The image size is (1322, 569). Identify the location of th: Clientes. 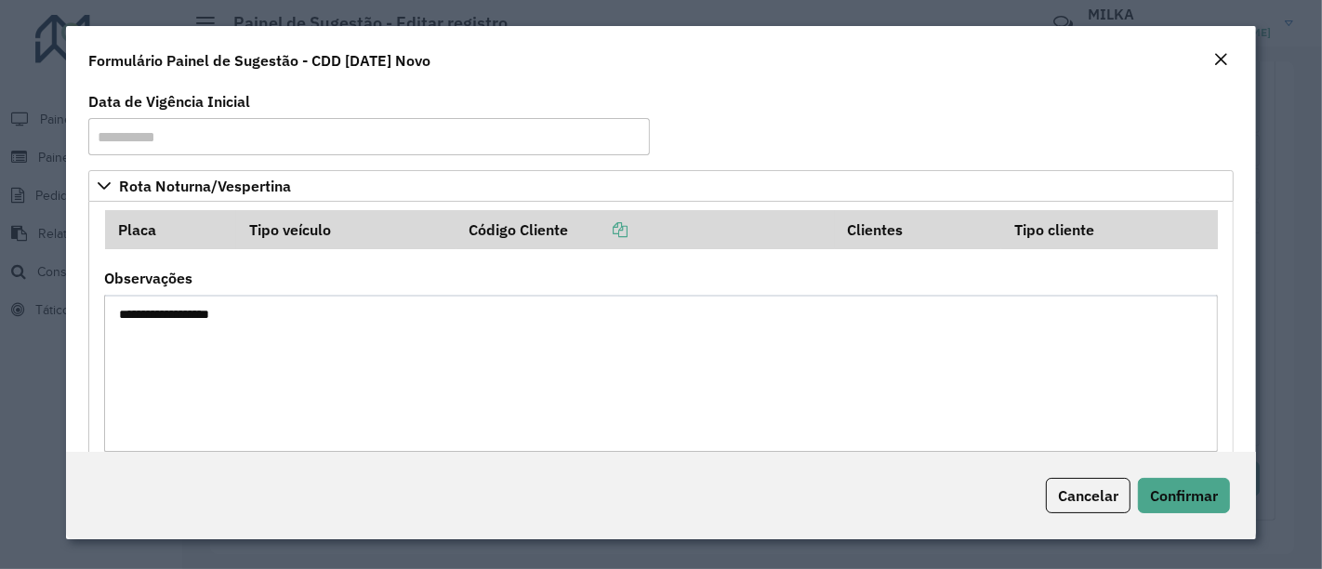
(918, 230).